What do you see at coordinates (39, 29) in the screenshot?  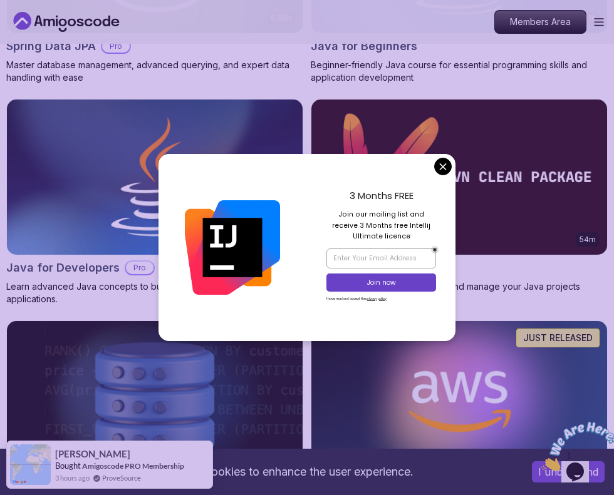 I see `div: CloseChat attention grabber` at bounding box center [39, 29].